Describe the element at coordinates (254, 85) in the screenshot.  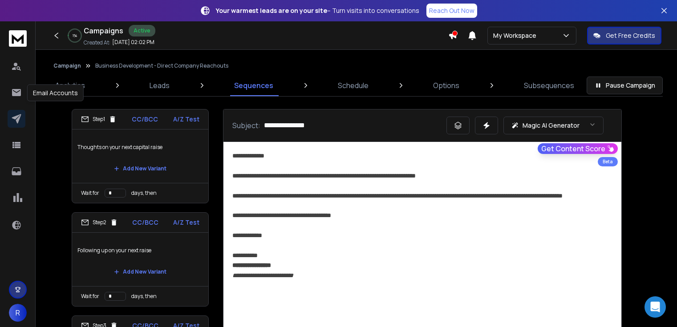
I see `a: Sequences` at that location.